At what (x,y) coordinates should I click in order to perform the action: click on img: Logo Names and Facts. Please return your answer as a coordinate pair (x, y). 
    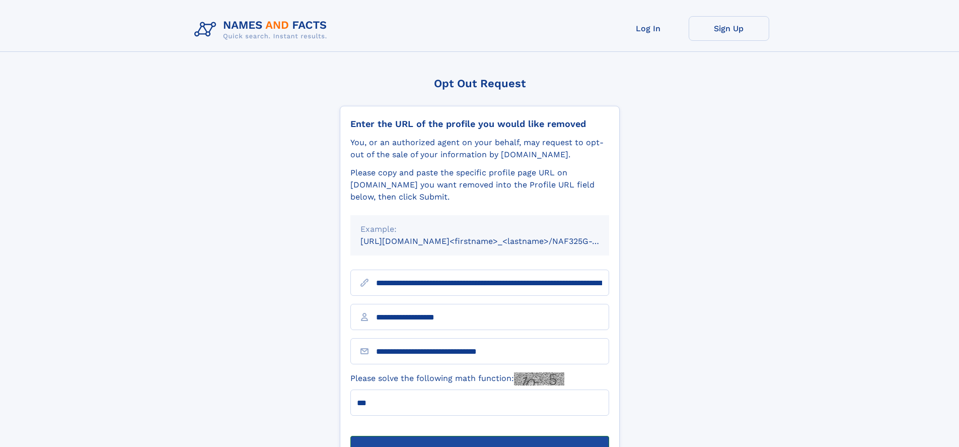
    Looking at the image, I should click on (263, 30).